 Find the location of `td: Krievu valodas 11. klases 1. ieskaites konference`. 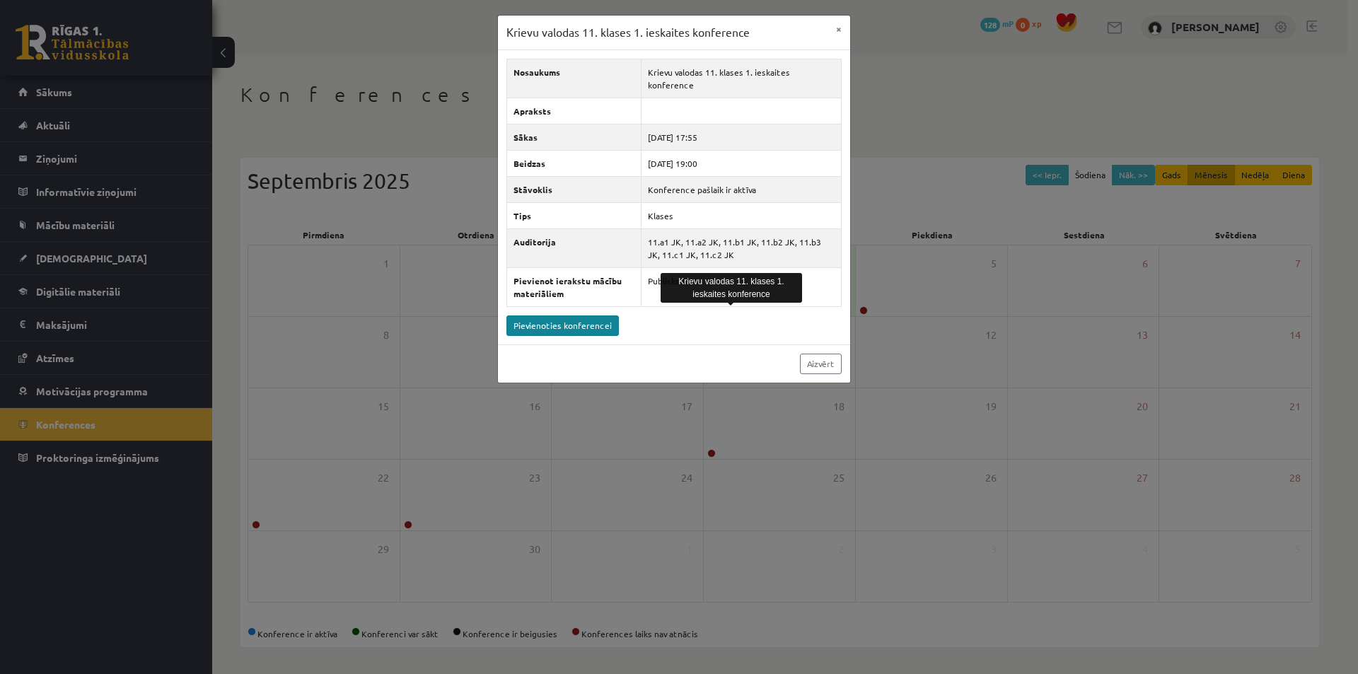

td: Krievu valodas 11. klases 1. ieskaites konference is located at coordinates (741, 78).